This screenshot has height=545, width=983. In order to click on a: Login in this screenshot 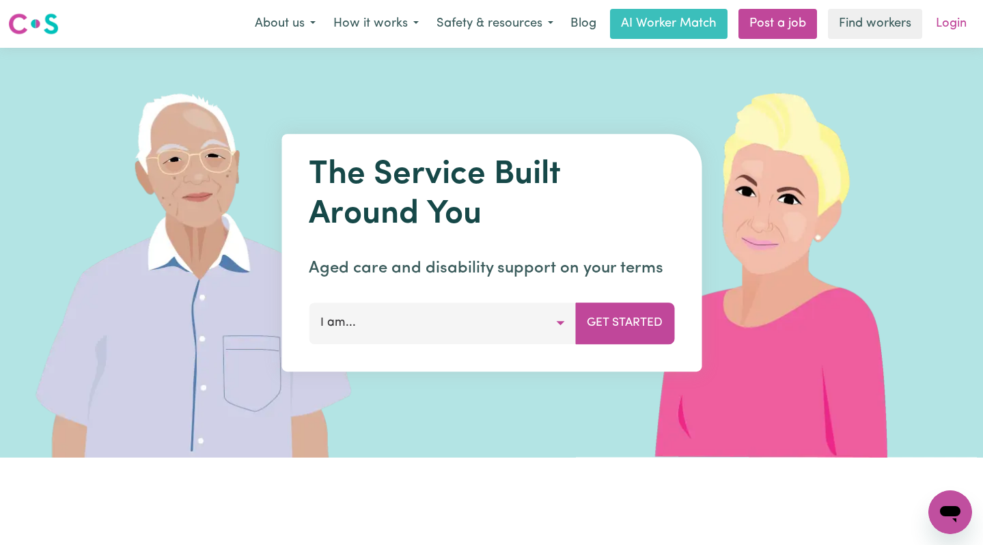, I will do `click(951, 24)`.